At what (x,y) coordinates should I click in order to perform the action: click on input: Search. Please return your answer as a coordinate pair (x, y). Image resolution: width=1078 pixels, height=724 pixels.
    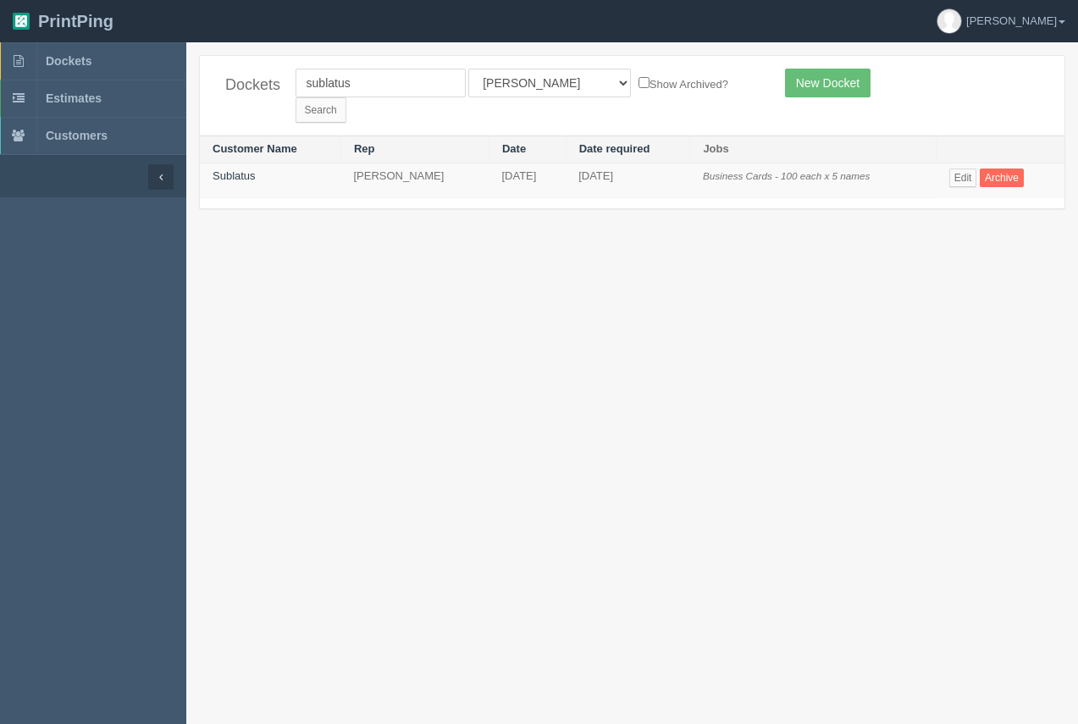
    Looking at the image, I should click on (321, 110).